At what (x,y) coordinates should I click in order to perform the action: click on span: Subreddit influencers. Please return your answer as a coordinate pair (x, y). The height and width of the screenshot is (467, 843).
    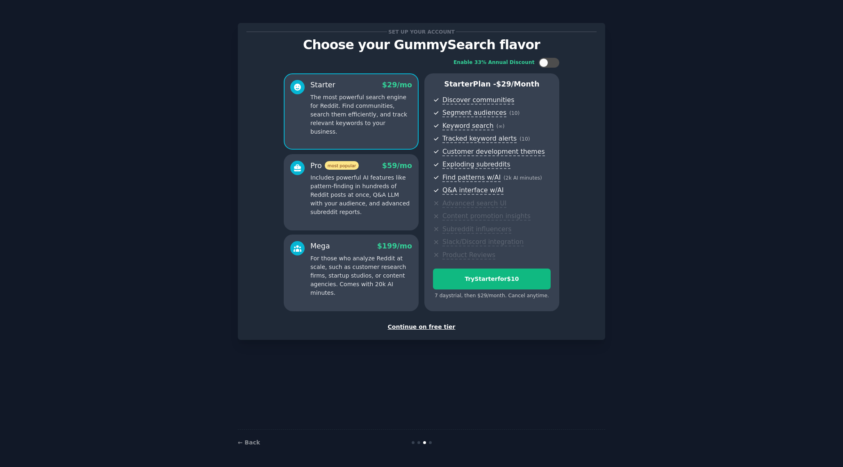
    Looking at the image, I should click on (477, 229).